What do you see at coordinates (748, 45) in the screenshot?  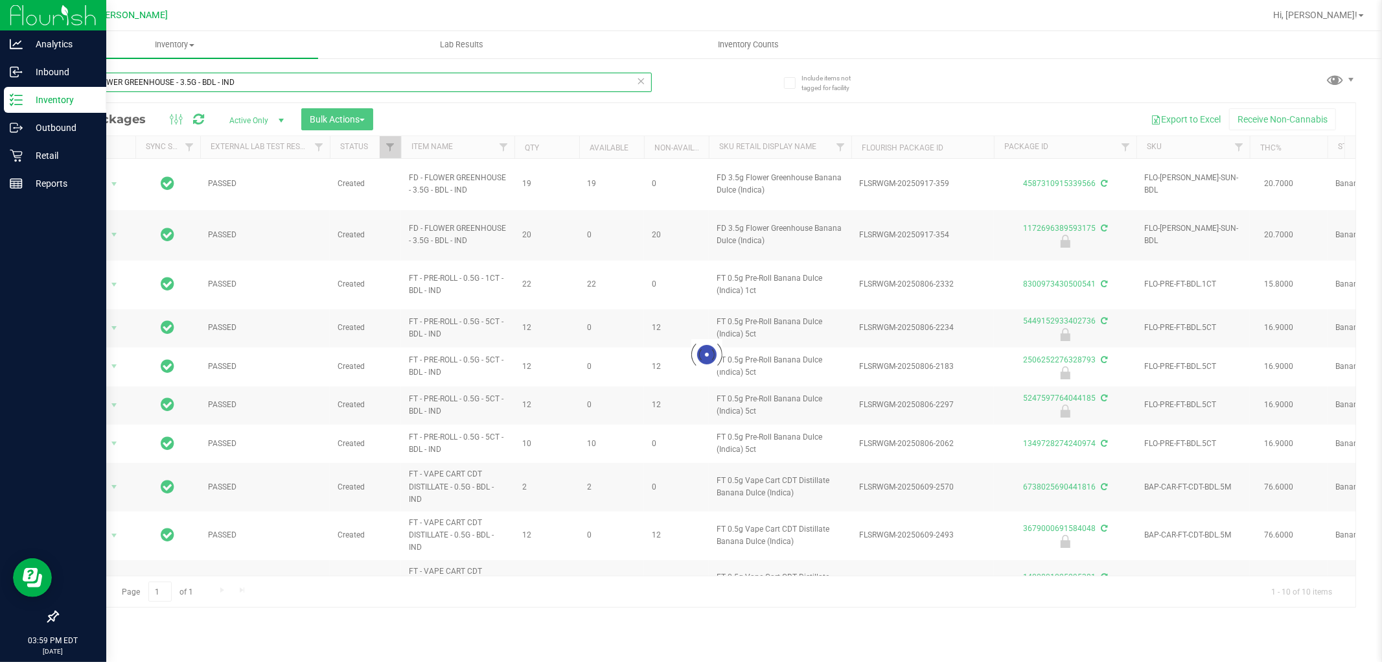 I see `a: Inventory Counts` at bounding box center [748, 45].